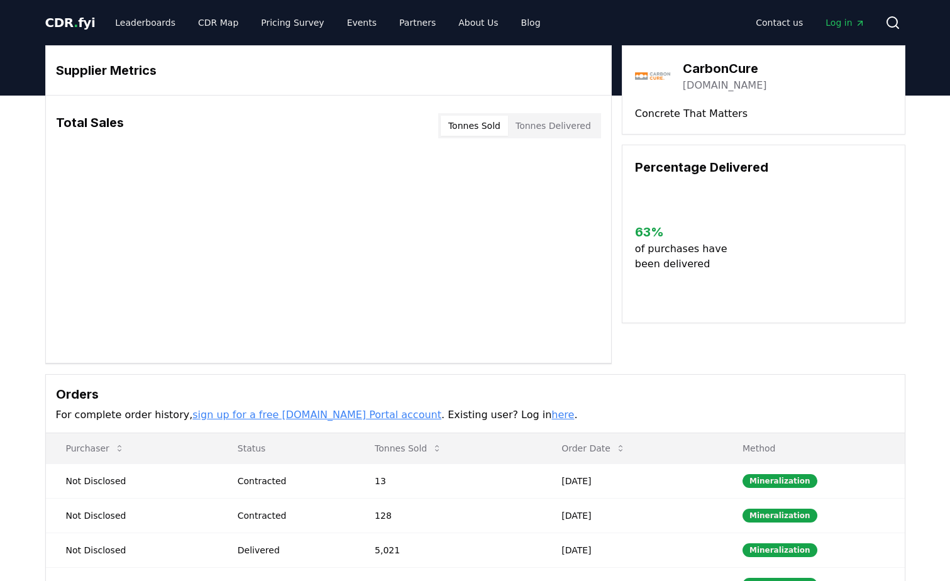 The width and height of the screenshot is (950, 581). What do you see at coordinates (448, 515) in the screenshot?
I see `td: 128` at bounding box center [448, 515].